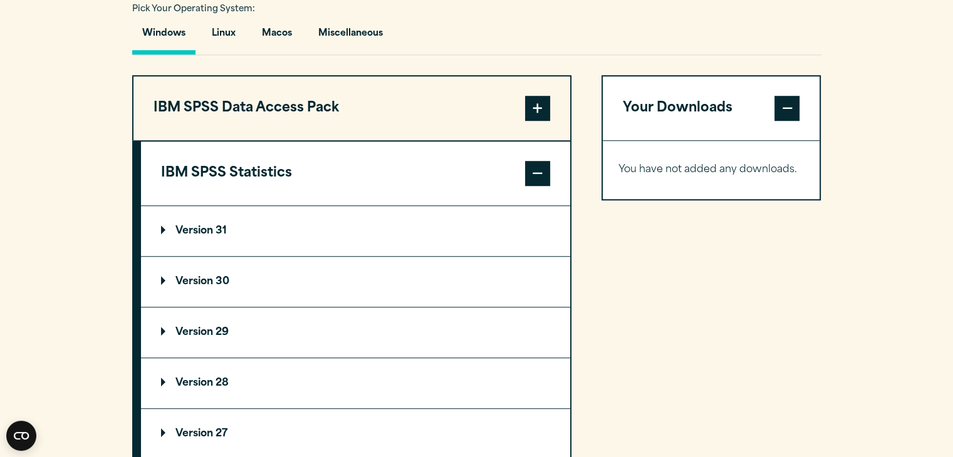 The image size is (953, 457). What do you see at coordinates (277, 36) in the screenshot?
I see `button: Macos` at bounding box center [277, 36].